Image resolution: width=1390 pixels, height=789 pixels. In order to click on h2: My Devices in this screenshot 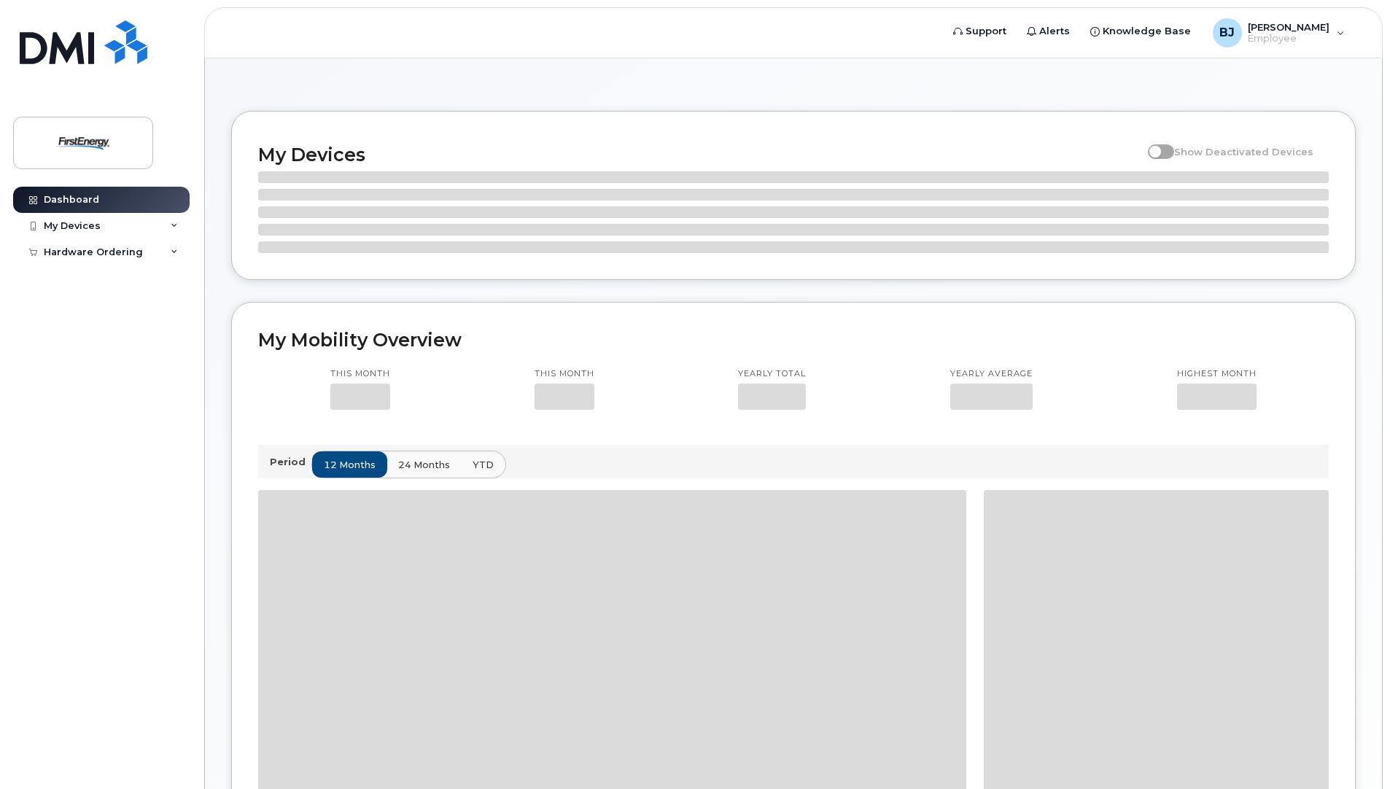, I will do `click(700, 155)`.